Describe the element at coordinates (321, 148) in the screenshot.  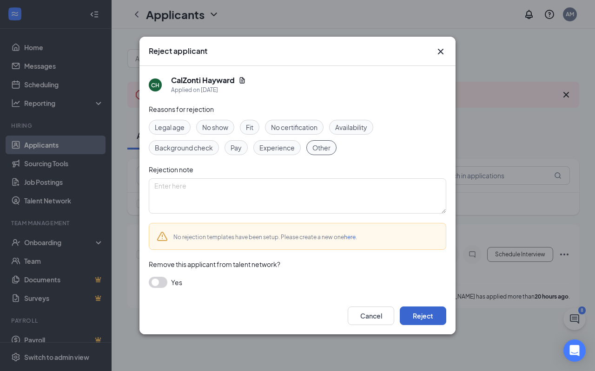
I see `span: Other` at that location.